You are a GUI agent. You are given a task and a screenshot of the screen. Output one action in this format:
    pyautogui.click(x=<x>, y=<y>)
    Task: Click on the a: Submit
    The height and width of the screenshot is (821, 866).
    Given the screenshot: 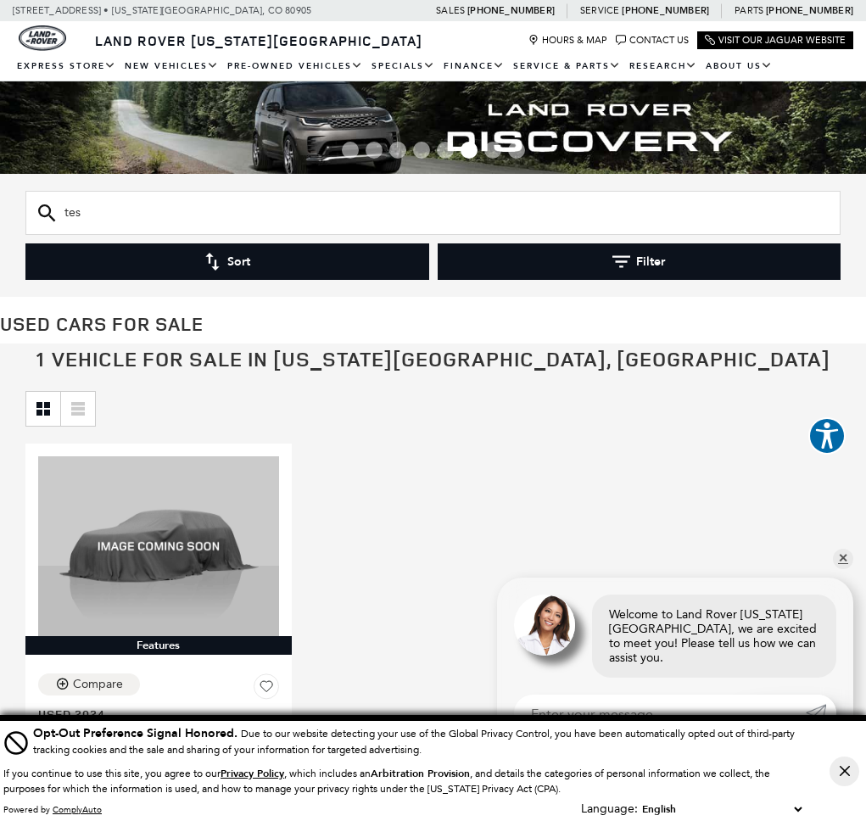 What is the action you would take?
    pyautogui.click(x=821, y=713)
    